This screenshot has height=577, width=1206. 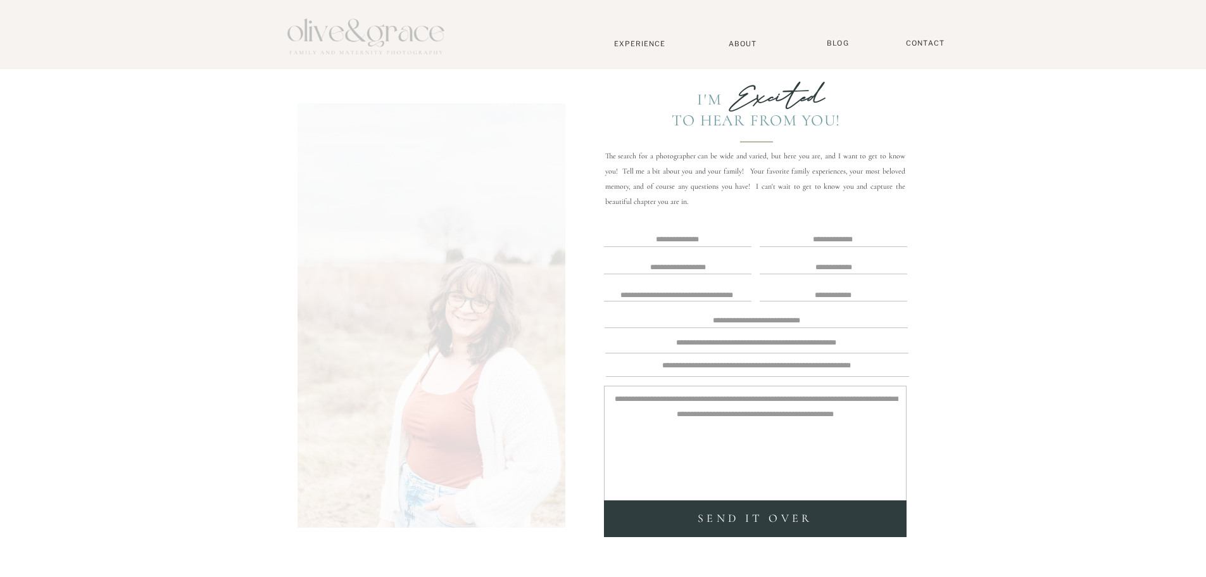 What do you see at coordinates (640, 44) in the screenshot?
I see `a: Experience` at bounding box center [640, 44].